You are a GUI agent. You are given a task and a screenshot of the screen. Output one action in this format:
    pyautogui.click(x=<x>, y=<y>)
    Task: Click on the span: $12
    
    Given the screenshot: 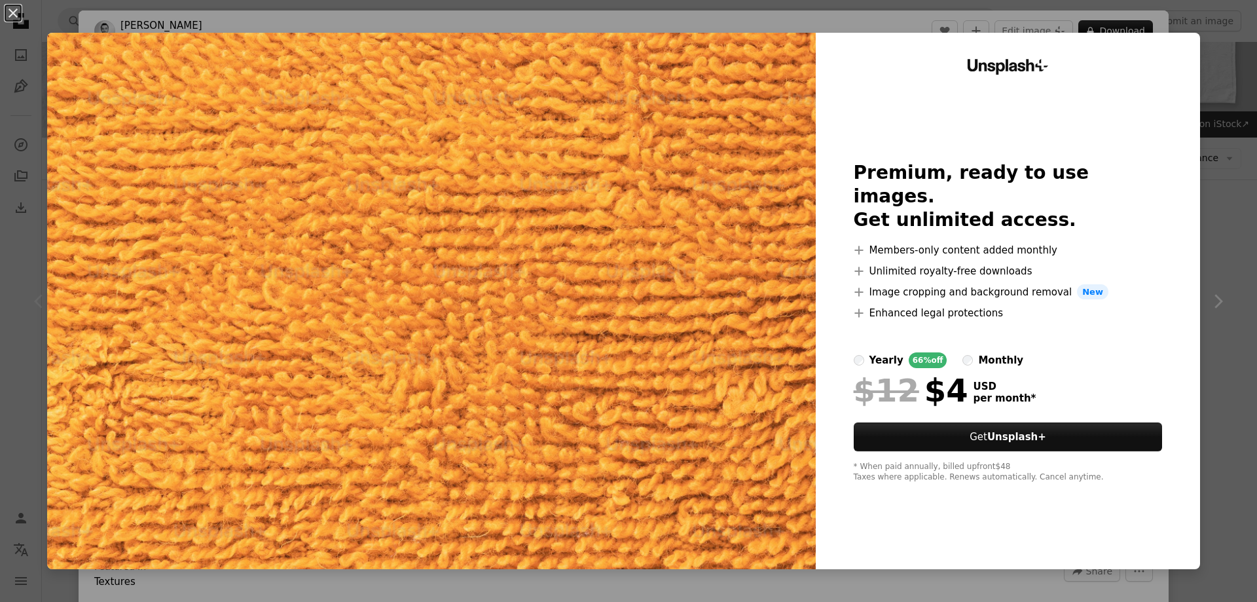 What is the action you would take?
    pyautogui.click(x=887, y=390)
    